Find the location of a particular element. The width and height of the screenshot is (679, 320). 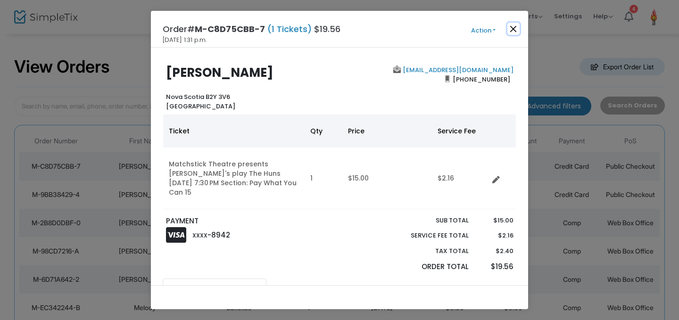

button: Close is located at coordinates (514, 29).